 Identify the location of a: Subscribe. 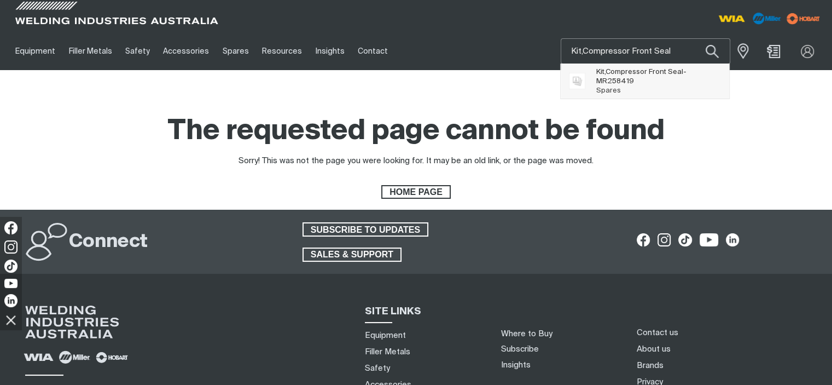
(520, 348).